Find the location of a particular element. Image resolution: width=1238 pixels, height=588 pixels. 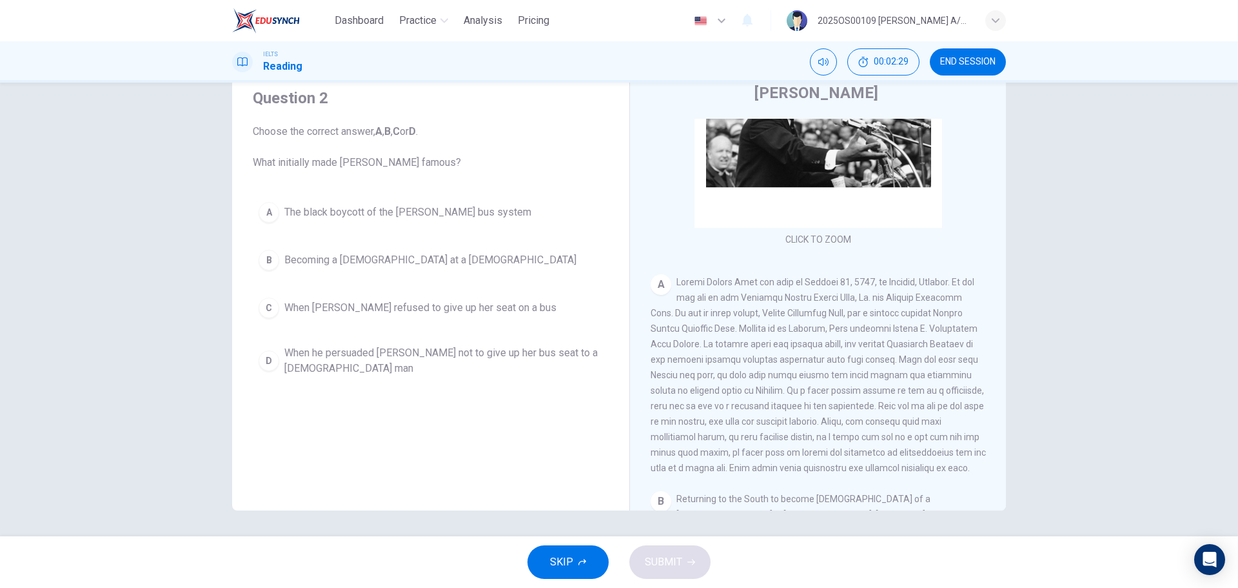

a: Dashboard is located at coordinates (359, 21).